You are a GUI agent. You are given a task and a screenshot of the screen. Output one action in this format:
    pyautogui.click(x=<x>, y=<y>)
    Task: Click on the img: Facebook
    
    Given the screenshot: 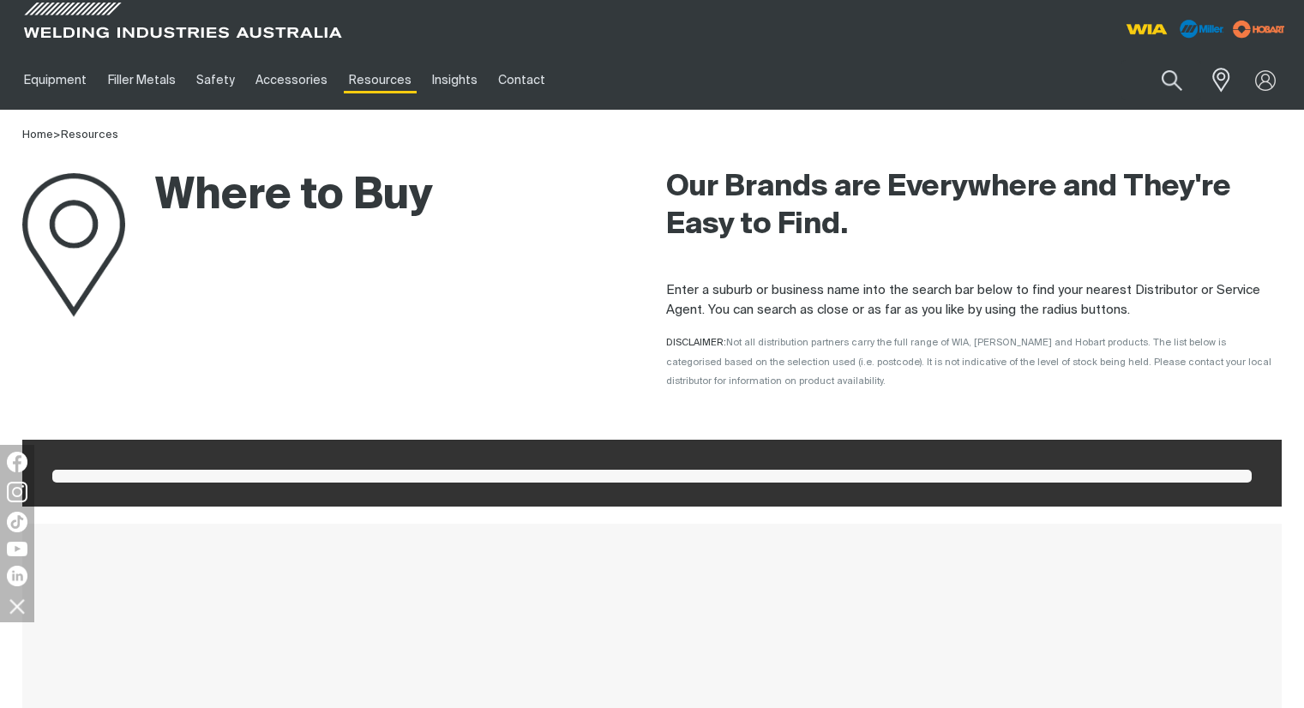 What is the action you would take?
    pyautogui.click(x=17, y=462)
    